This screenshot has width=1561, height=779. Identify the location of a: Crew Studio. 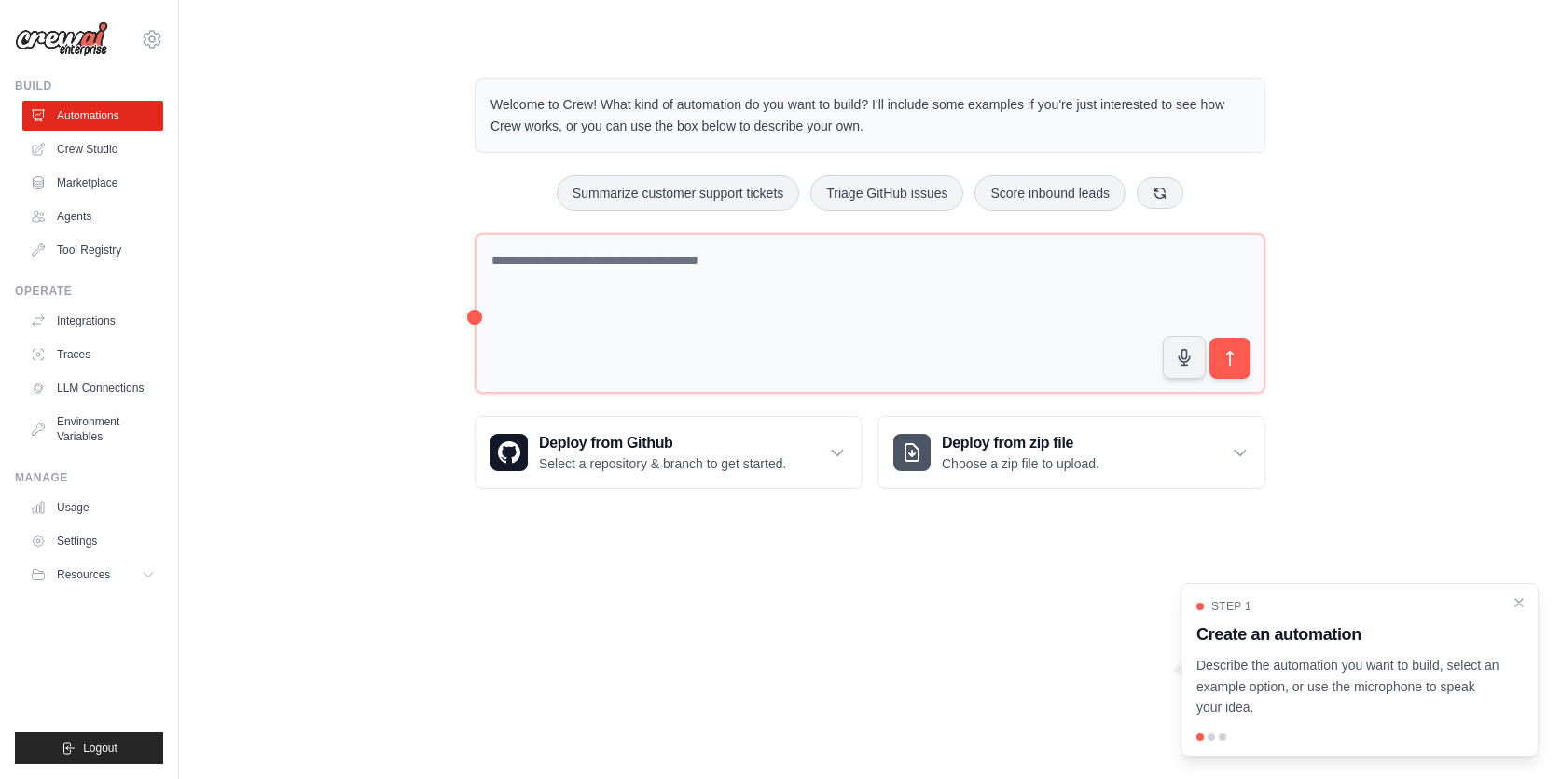
(92, 149).